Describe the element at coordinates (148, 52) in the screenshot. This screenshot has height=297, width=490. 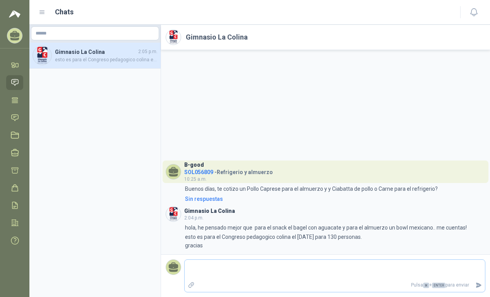
I see `span: 2:05 p.m.` at that location.